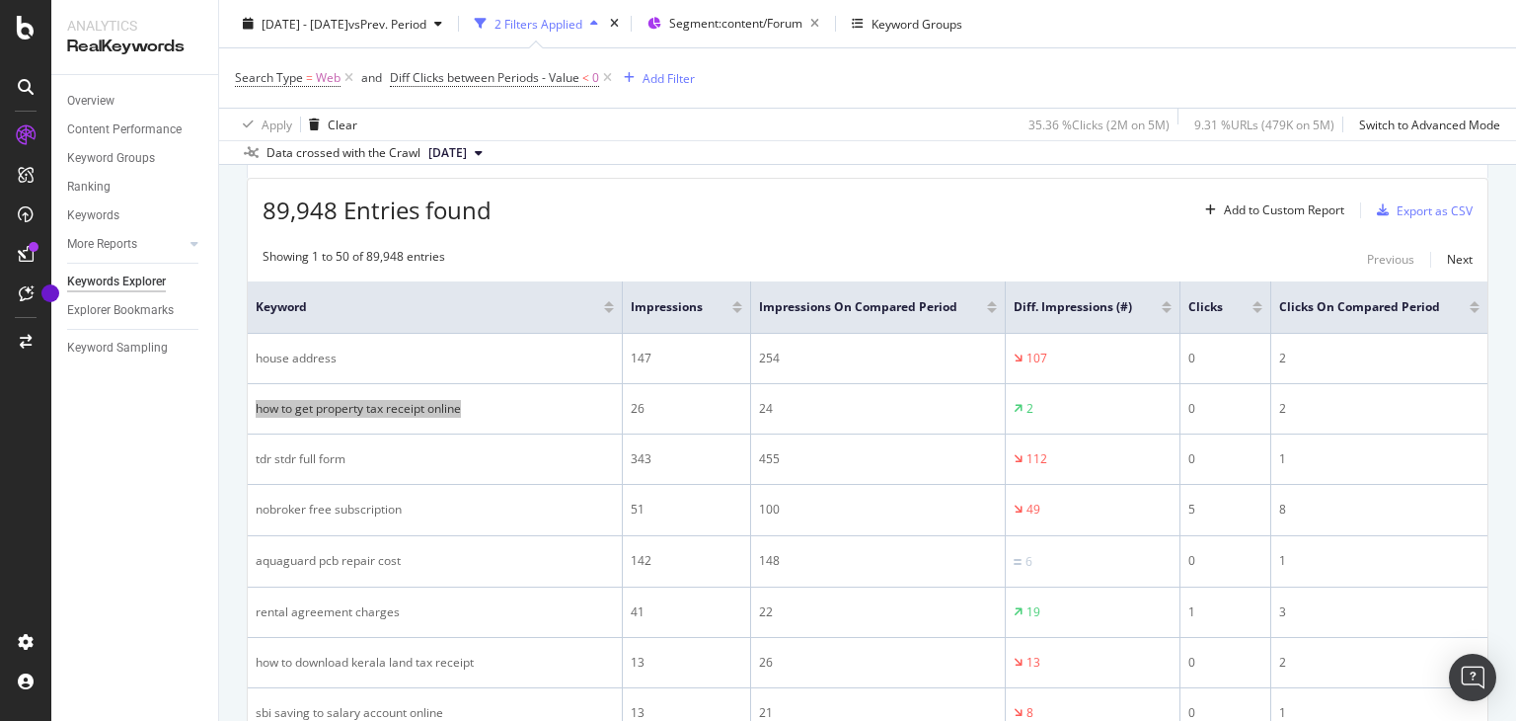 The width and height of the screenshot is (1516, 721). Describe the element at coordinates (93, 215) in the screenshot. I see `div: Keywords` at that location.